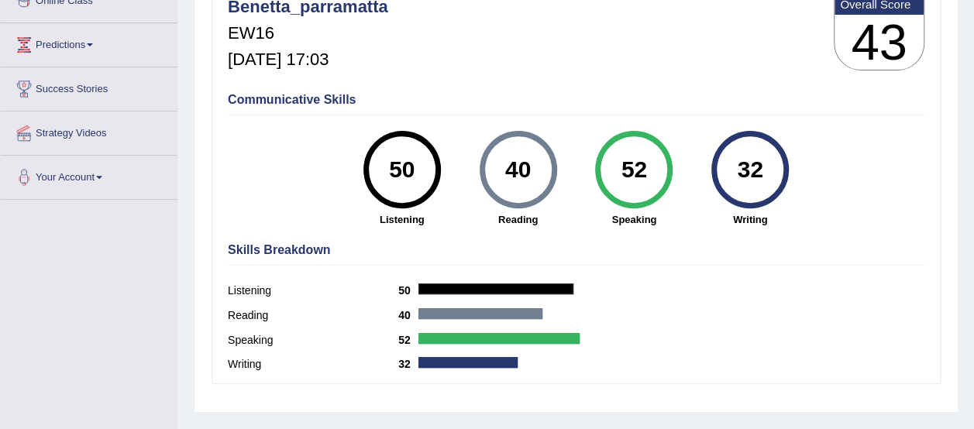 This screenshot has width=974, height=429. What do you see at coordinates (750, 170) in the screenshot?
I see `div: 32` at bounding box center [750, 170].